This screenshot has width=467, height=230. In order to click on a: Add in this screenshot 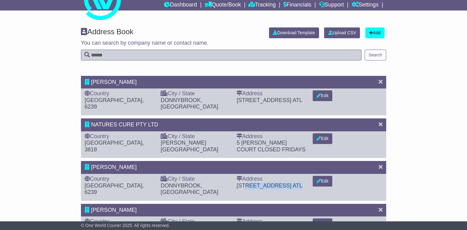, I will do `click(375, 33)`.